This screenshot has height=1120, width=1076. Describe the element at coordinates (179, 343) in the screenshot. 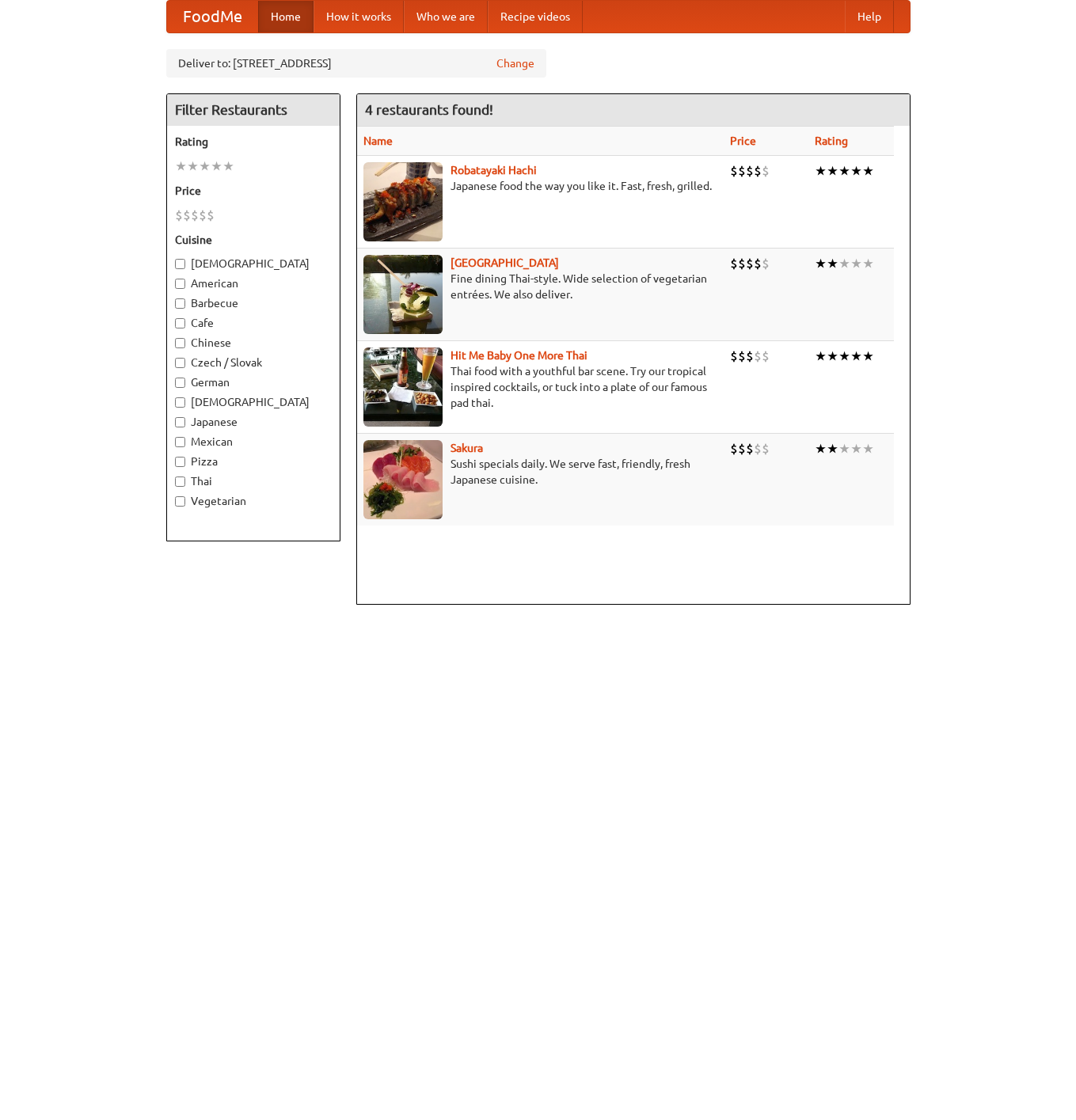

I see `input: Chinese` at that location.